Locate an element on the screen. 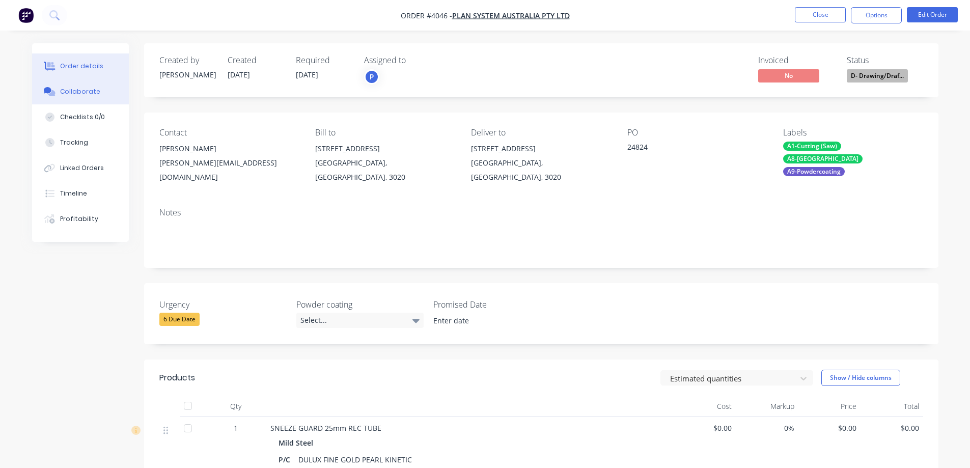  div: Bill to is located at coordinates (385, 132).